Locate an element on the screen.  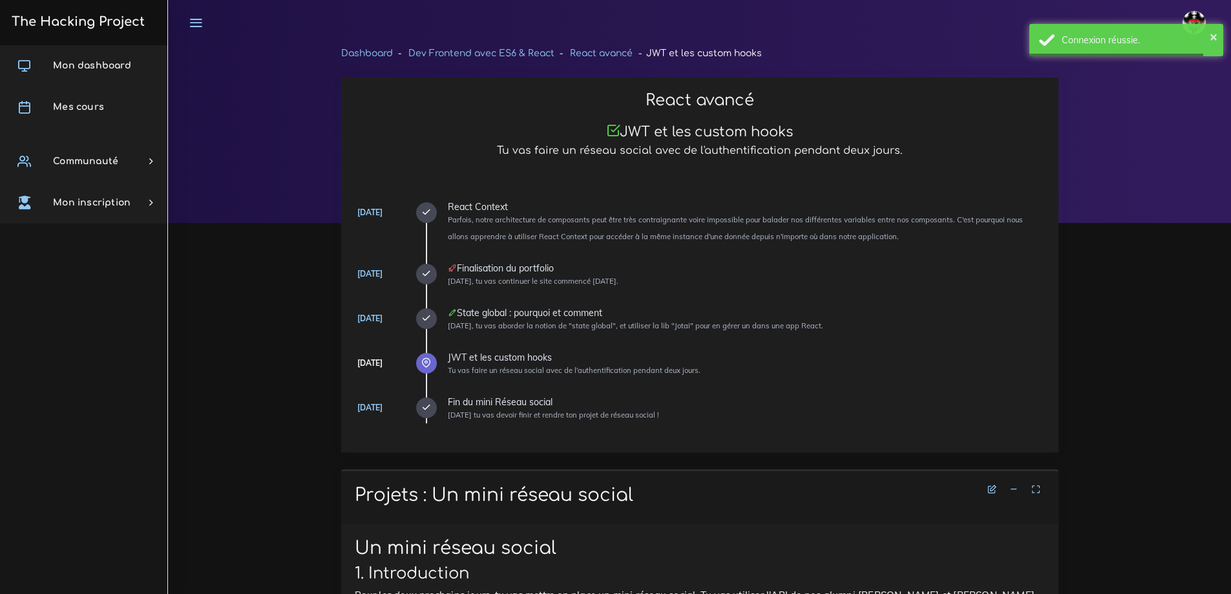
div: JWT et les custom hooks is located at coordinates (746, 357).